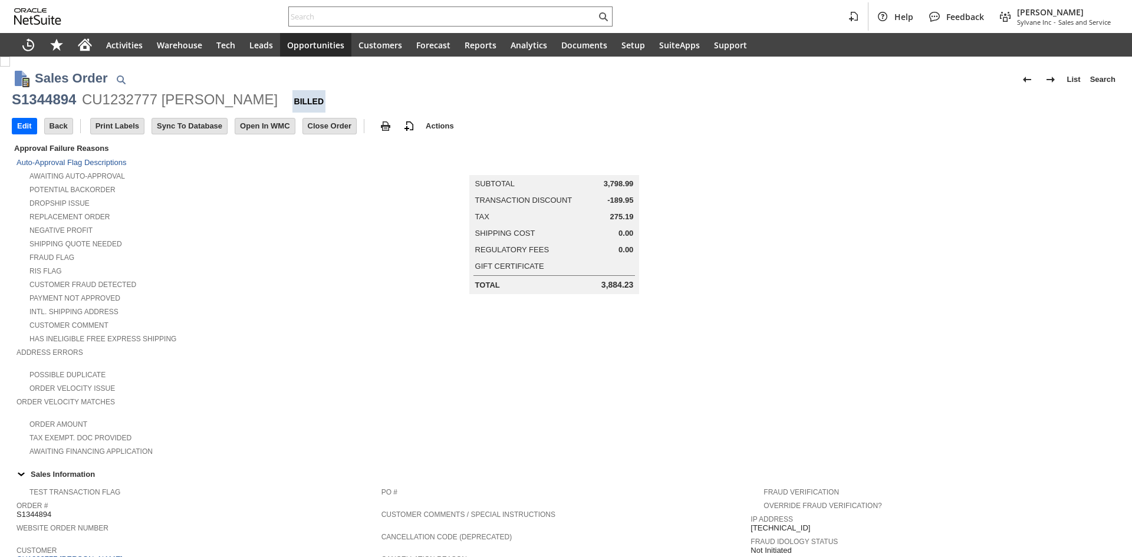  What do you see at coordinates (495, 183) in the screenshot?
I see `a: Subtotal` at bounding box center [495, 183].